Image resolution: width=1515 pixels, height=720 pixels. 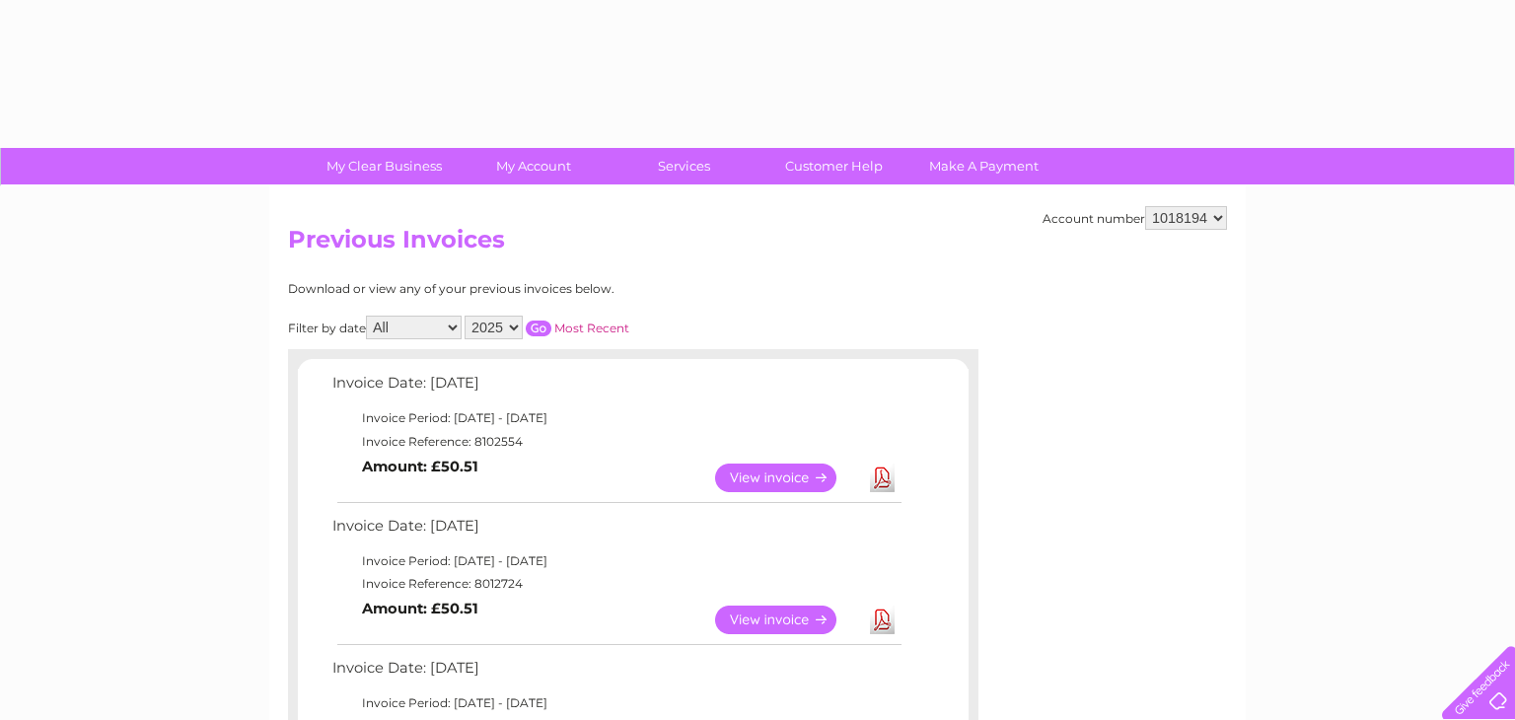 What do you see at coordinates (983, 166) in the screenshot?
I see `a: Make A Payment` at bounding box center [983, 166].